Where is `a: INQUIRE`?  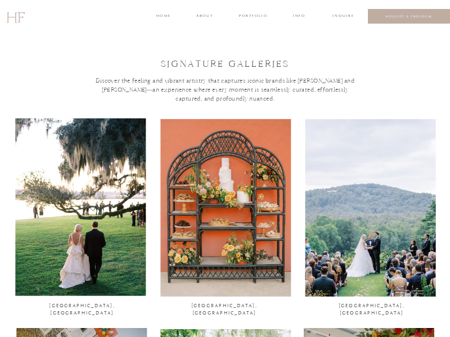
a: INQUIRE is located at coordinates (342, 16).